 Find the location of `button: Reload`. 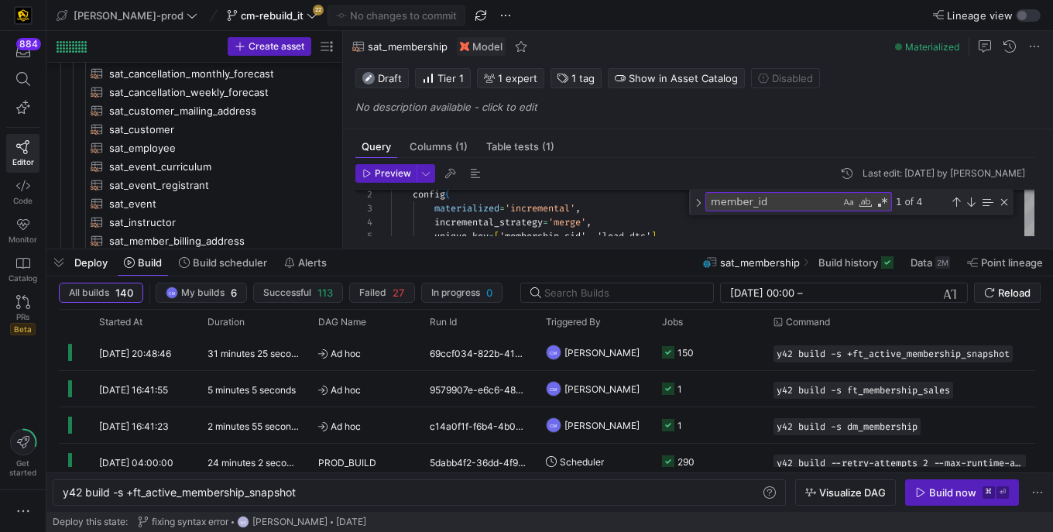

button: Reload is located at coordinates (1007, 293).